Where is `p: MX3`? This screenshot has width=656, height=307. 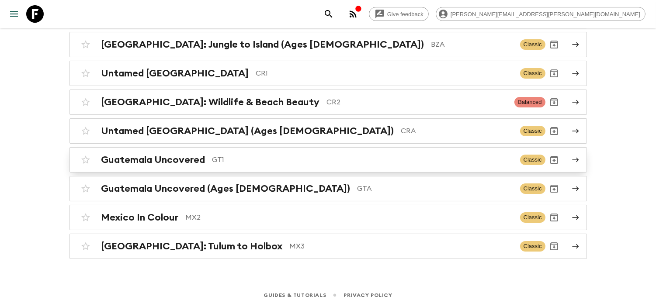 p: MX3 is located at coordinates (401, 246).